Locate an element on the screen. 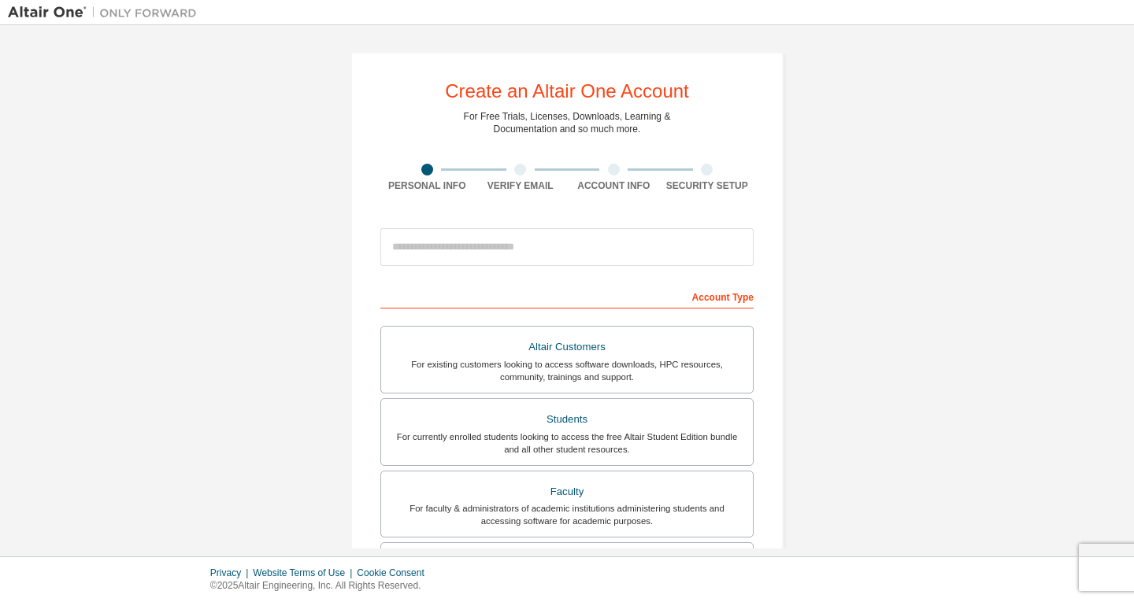 The height and width of the screenshot is (602, 1134). div: Faculty is located at coordinates (567, 492).